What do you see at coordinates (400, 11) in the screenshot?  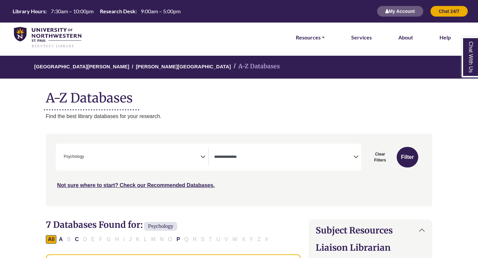 I see `a: My Account` at bounding box center [400, 11].